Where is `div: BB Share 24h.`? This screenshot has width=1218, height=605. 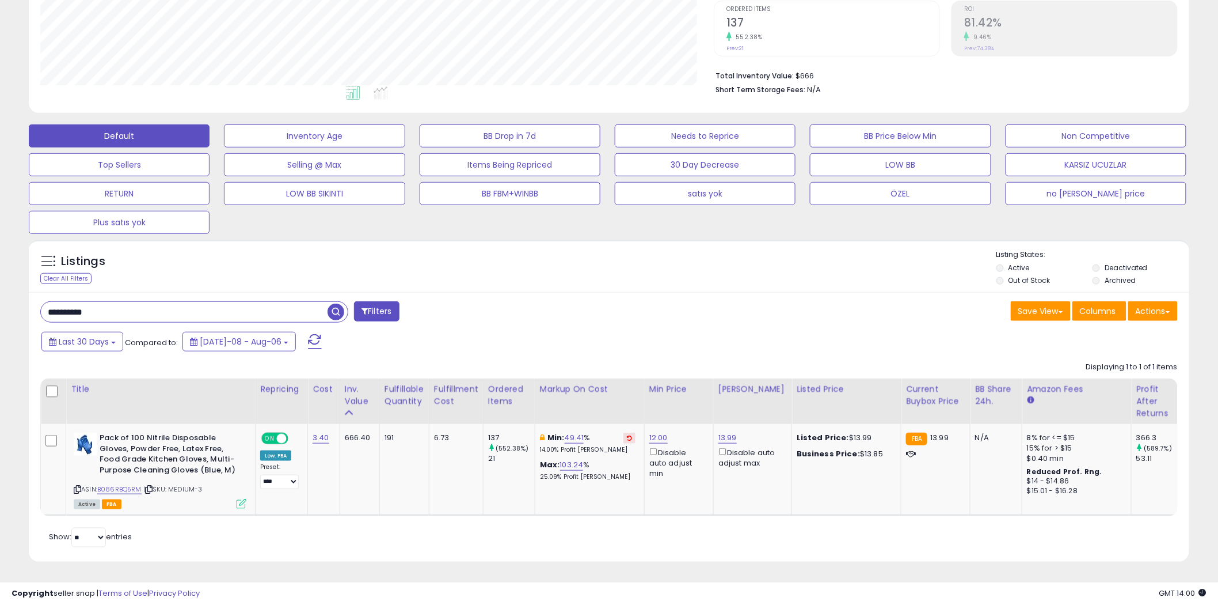 div: BB Share 24h. is located at coordinates (996, 395).